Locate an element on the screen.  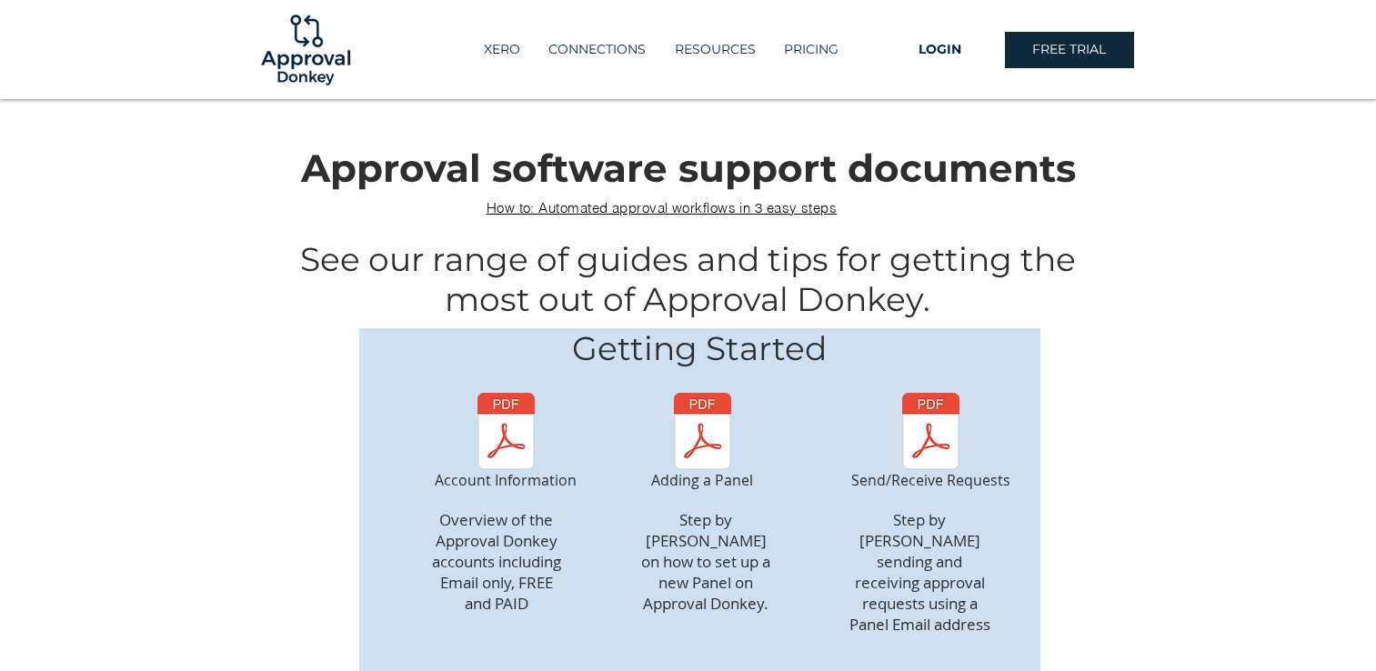
span: LOGIN is located at coordinates (939, 50).